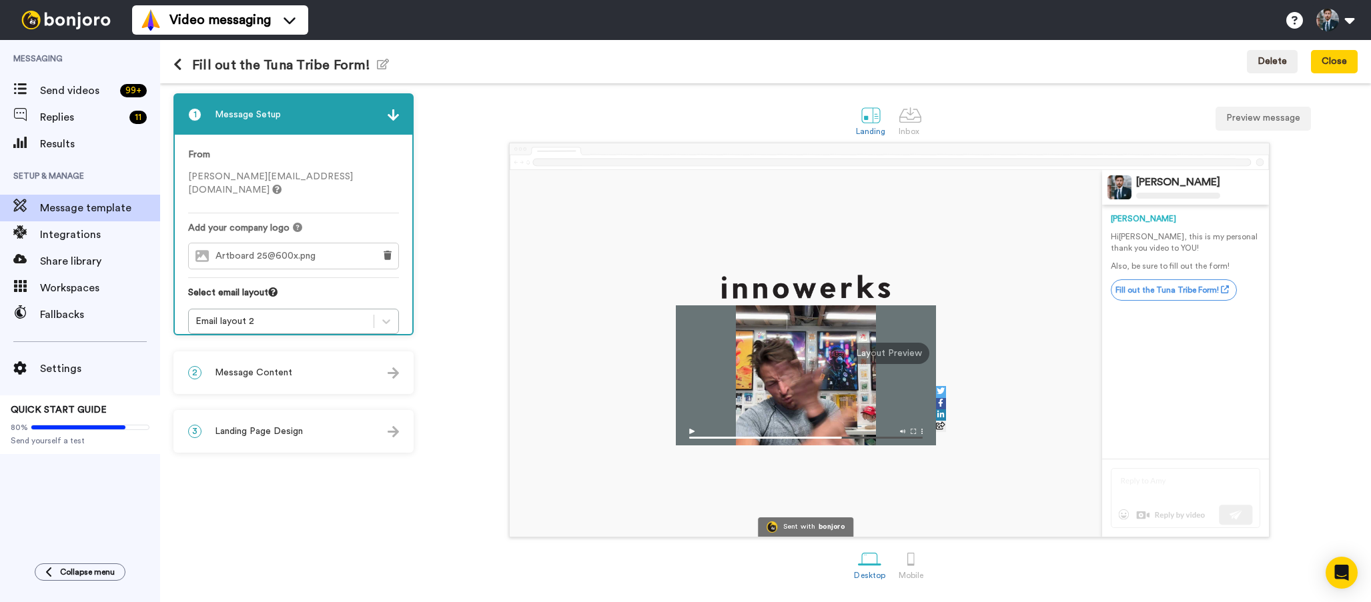 The height and width of the screenshot is (602, 1371). Describe the element at coordinates (100, 144) in the screenshot. I see `span: Results` at that location.